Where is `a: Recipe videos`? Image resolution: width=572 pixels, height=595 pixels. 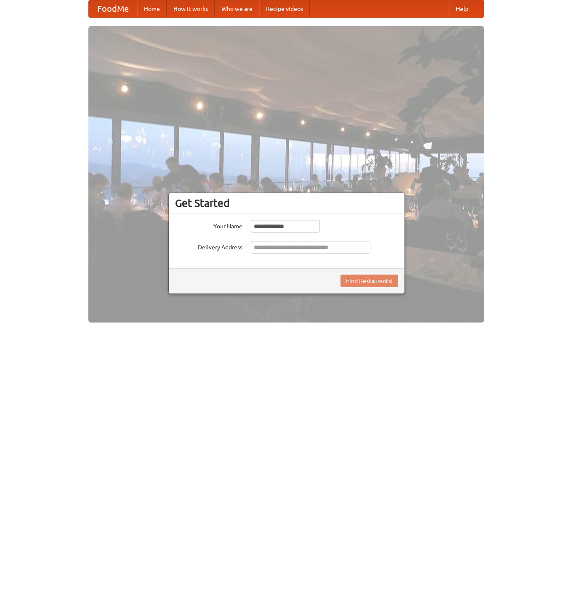
a: Recipe videos is located at coordinates (284, 9).